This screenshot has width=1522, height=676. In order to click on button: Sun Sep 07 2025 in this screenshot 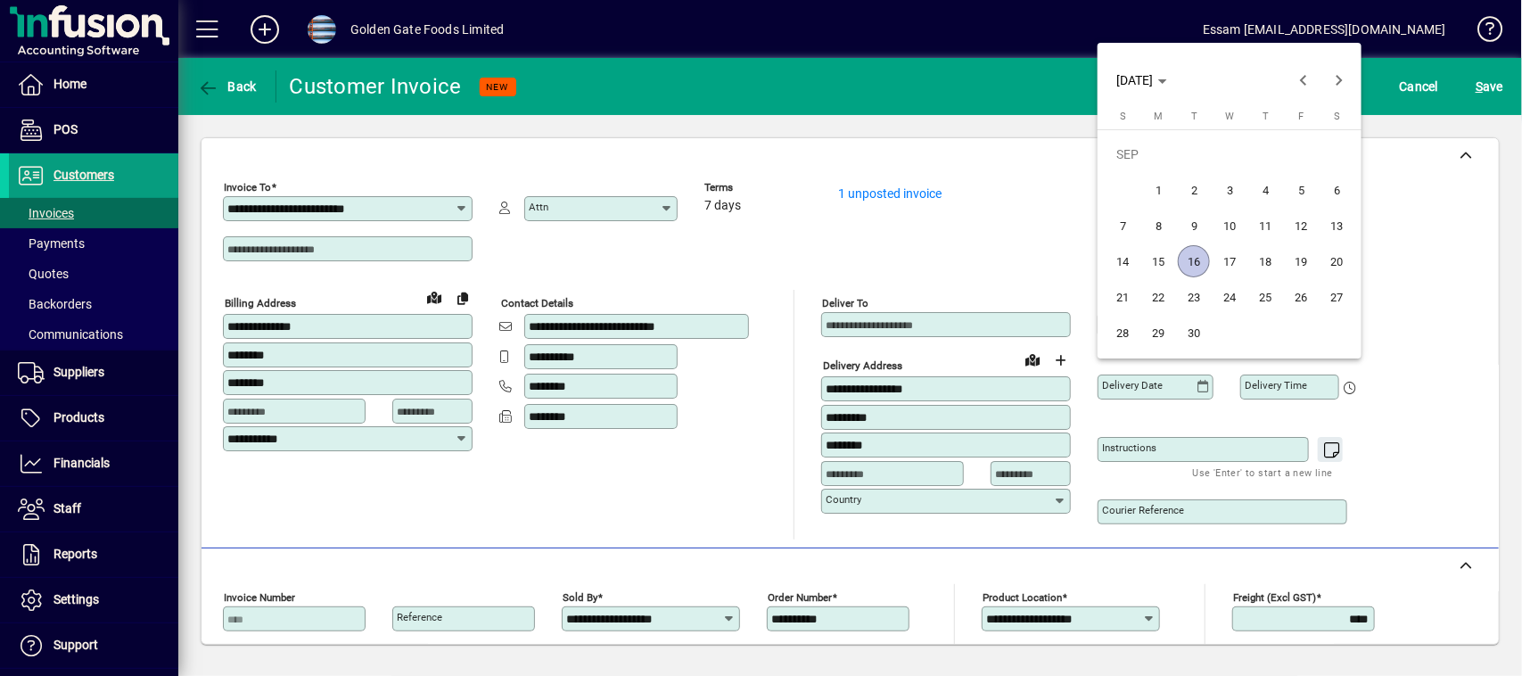, I will do `click(1123, 226)`.